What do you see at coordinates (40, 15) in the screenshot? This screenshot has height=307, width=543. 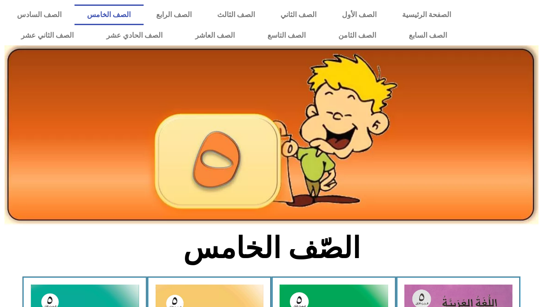 I see `a: الصف السادس` at bounding box center [40, 15].